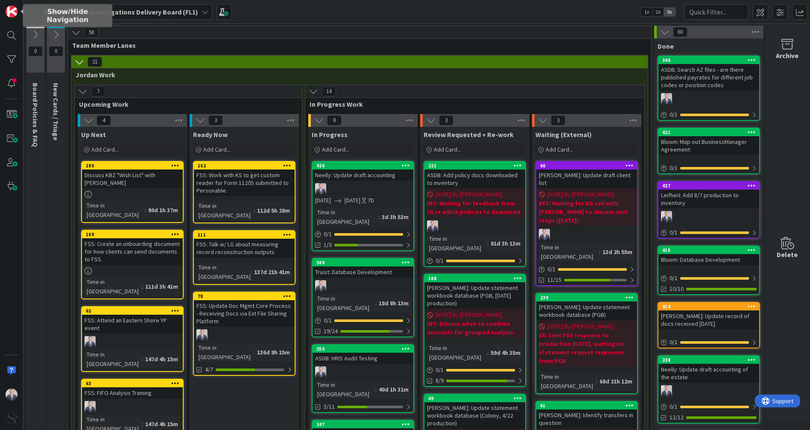 The width and height of the screenshot is (810, 430). What do you see at coordinates (475, 166) in the screenshot?
I see `div: 221` at bounding box center [475, 166].